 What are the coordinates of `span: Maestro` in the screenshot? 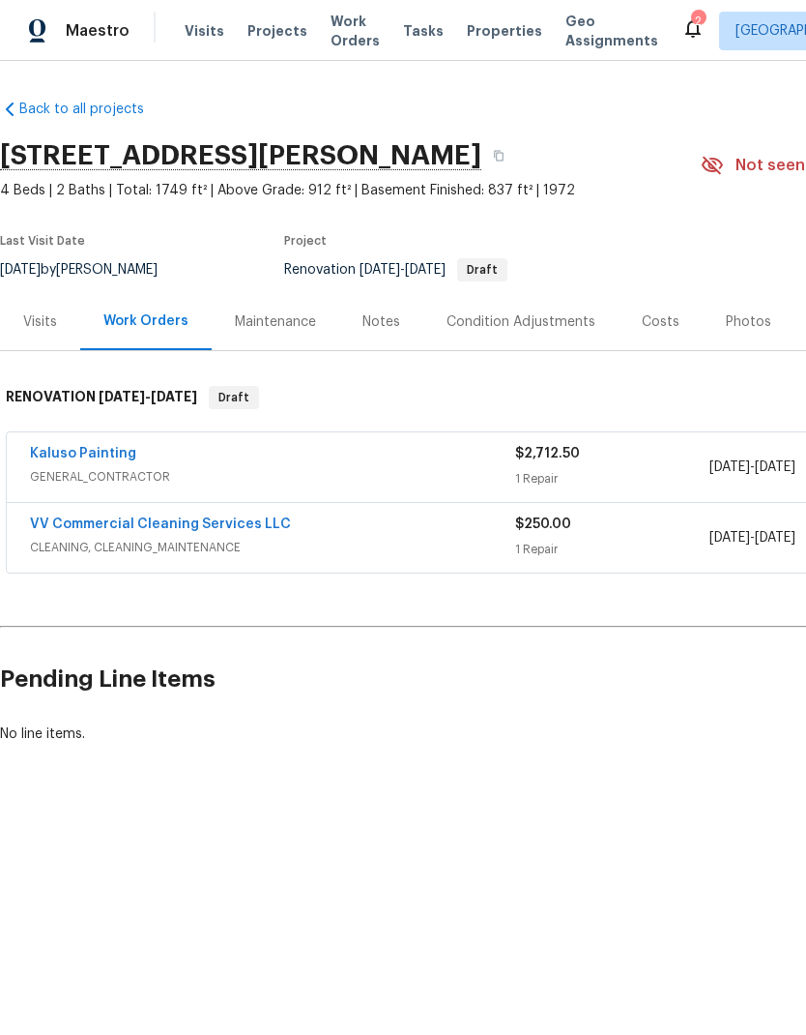 It's located at (98, 31).